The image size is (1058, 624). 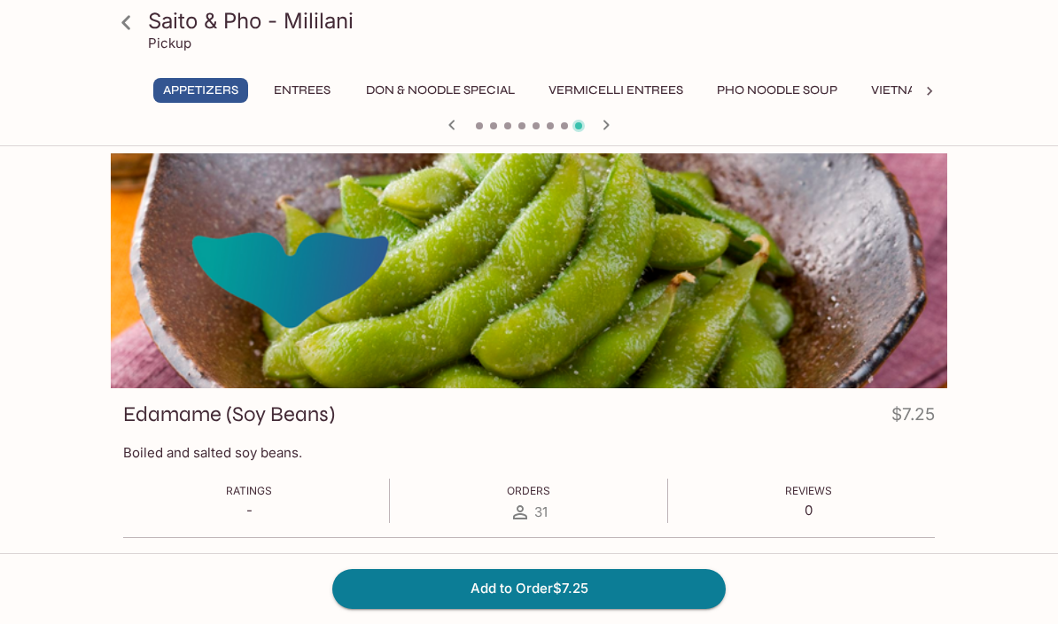 I want to click on button: Vietnamese Sandwiches, so click(x=954, y=90).